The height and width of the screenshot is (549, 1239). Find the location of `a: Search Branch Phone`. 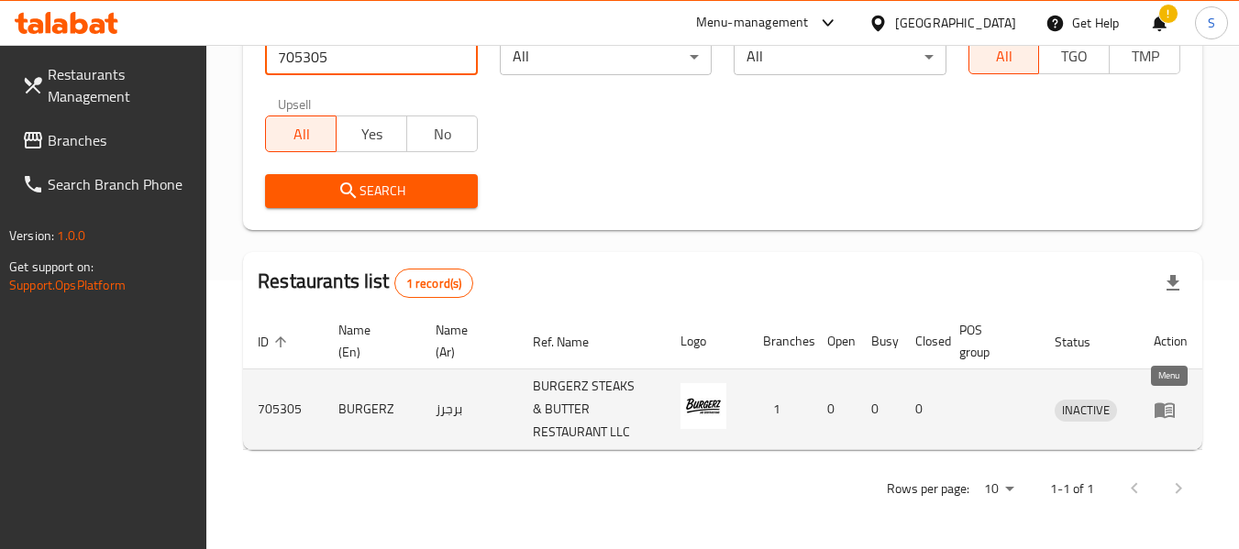

a: Search Branch Phone is located at coordinates (107, 184).